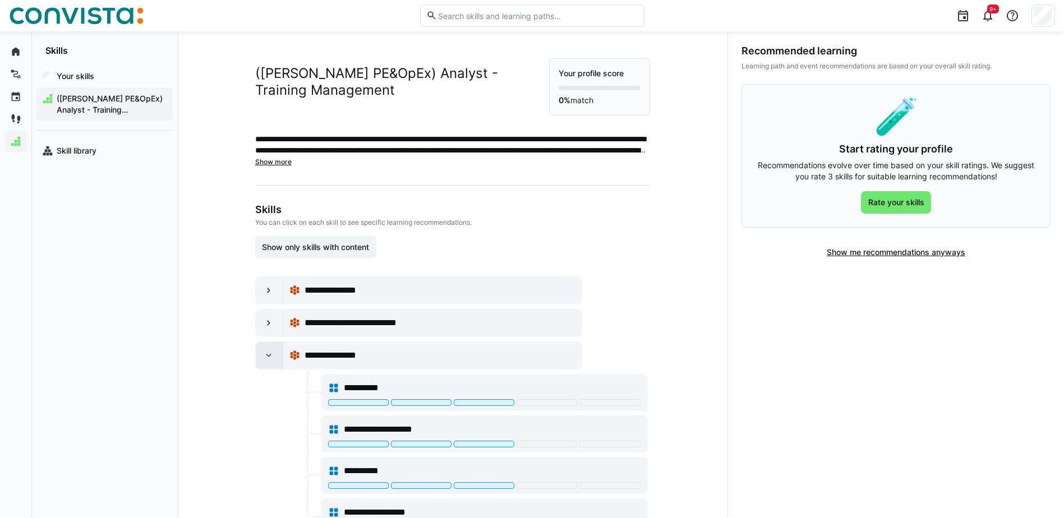  What do you see at coordinates (896, 252) in the screenshot?
I see `button: Show me recommendations anyways` at bounding box center [896, 252].